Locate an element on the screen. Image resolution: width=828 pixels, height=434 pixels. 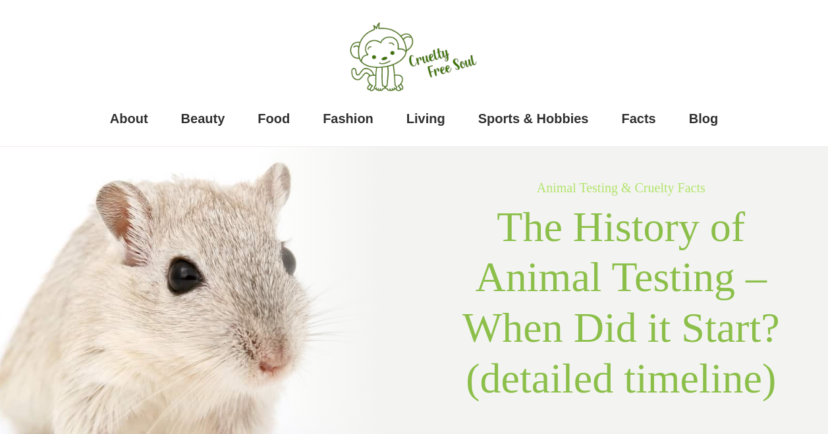
a: Living is located at coordinates (426, 119).